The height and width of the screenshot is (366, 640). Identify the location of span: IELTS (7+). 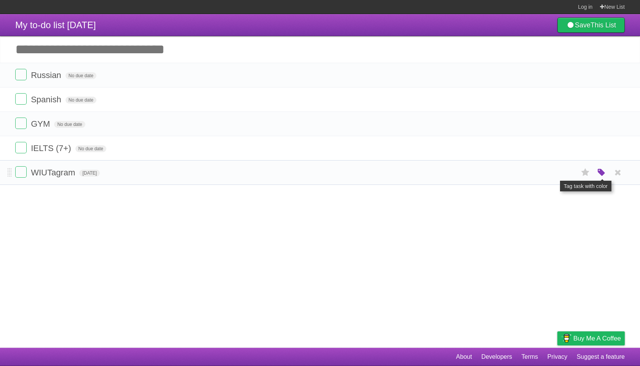
(52, 148).